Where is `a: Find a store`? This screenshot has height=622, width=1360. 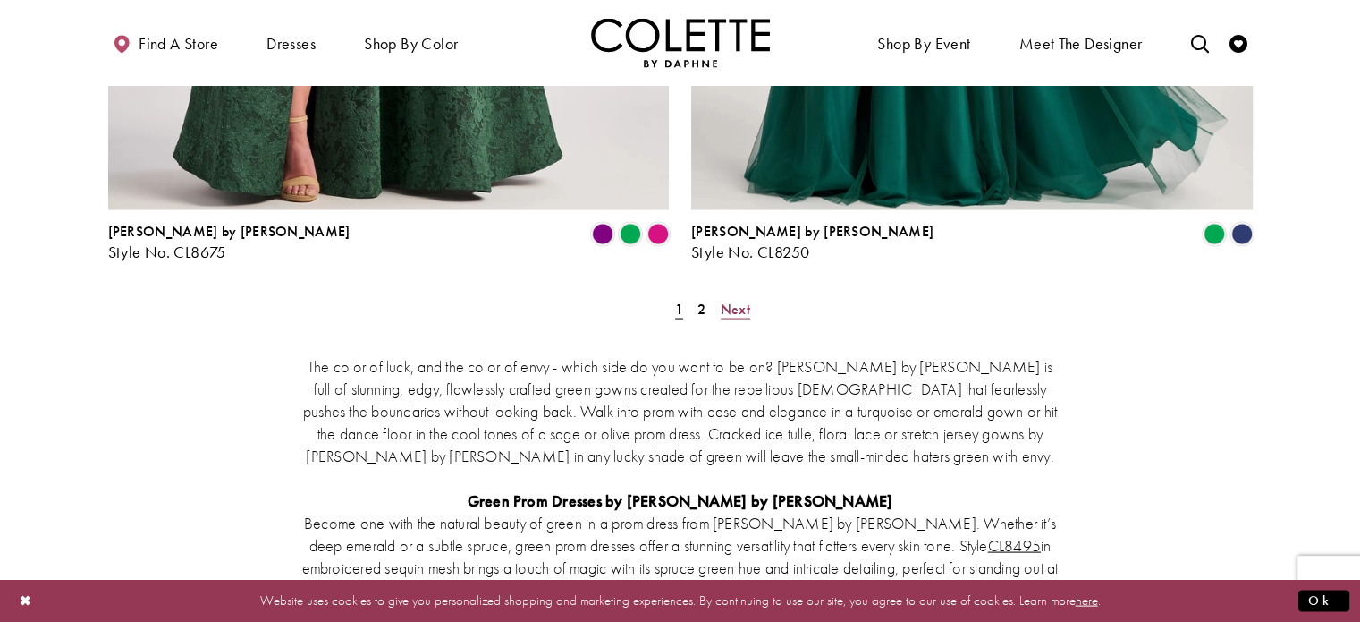 a: Find a store is located at coordinates (165, 42).